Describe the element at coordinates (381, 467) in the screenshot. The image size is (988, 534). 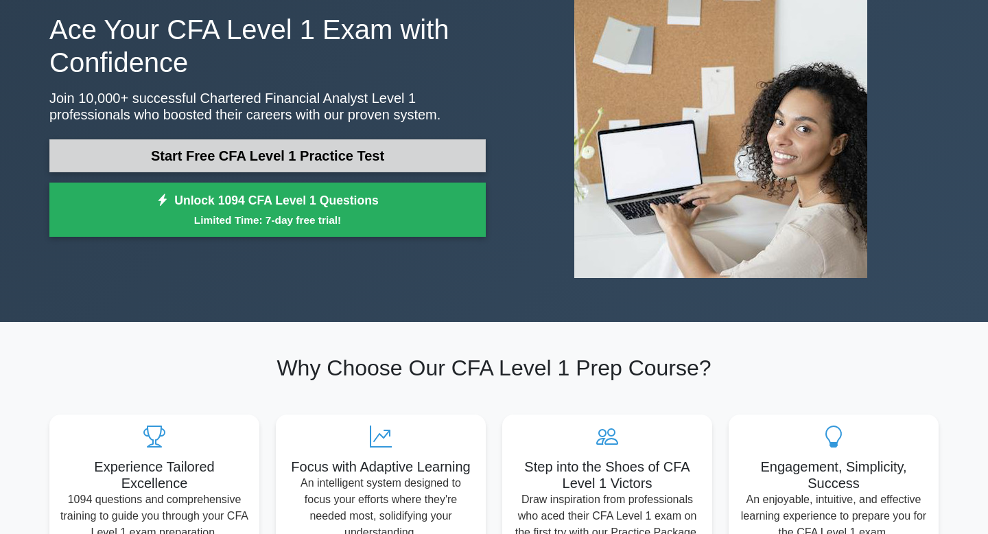
I see `h5: Focus with Adaptive Learning` at that location.